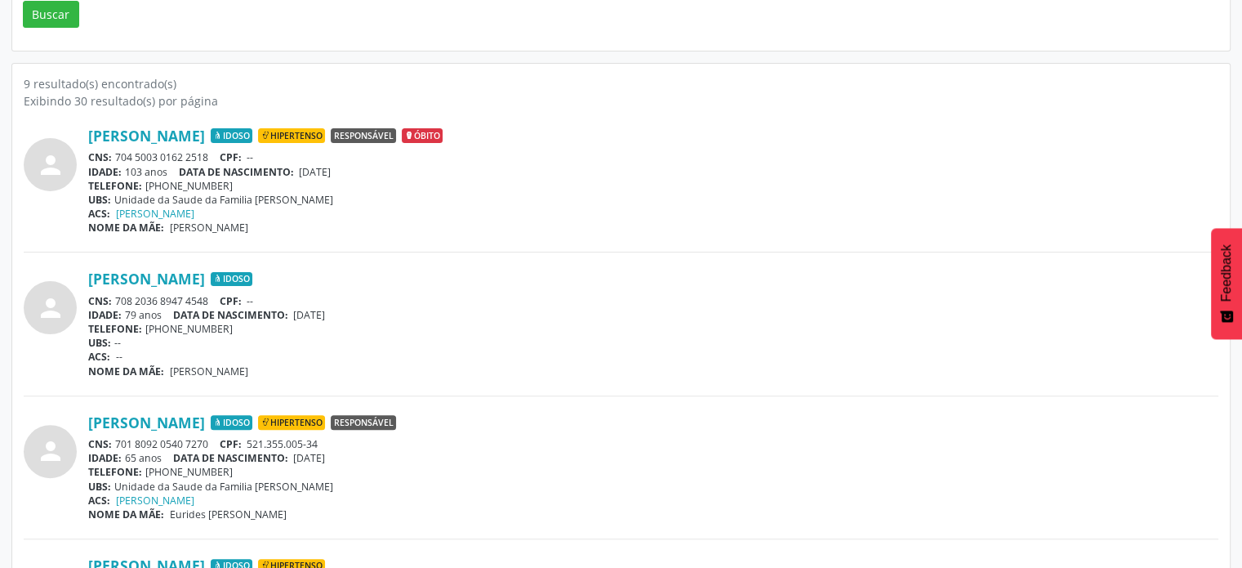 Image resolution: width=1242 pixels, height=568 pixels. I want to click on div: Exibindo 30 resultado(s) por página, so click(621, 100).